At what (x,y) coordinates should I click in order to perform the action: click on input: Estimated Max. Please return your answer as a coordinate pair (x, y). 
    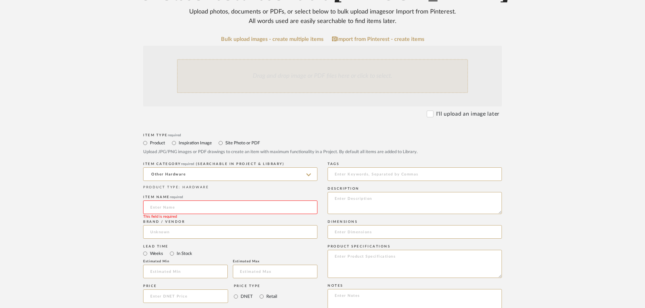
    Looking at the image, I should click on (275, 272).